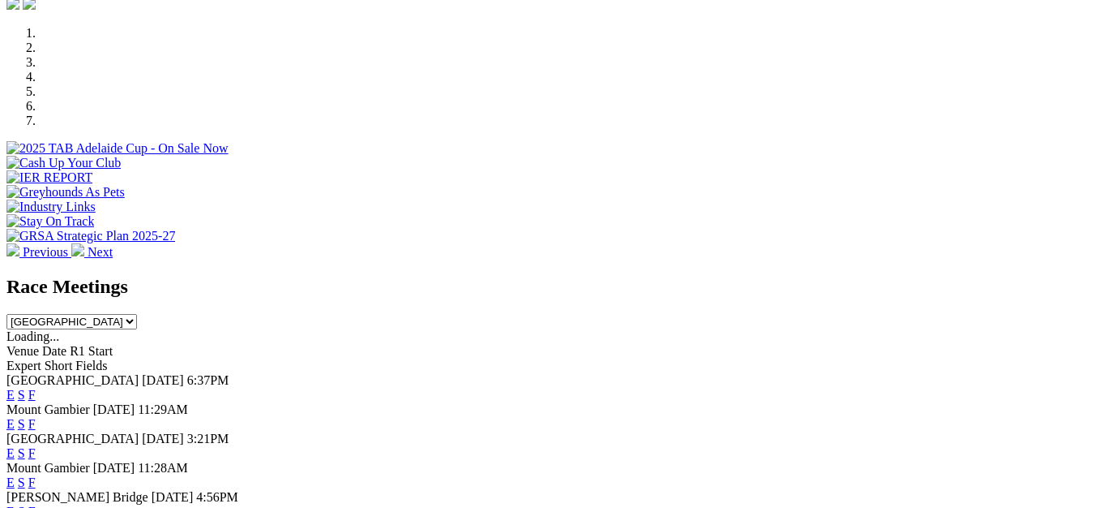 This screenshot has height=508, width=1095. I want to click on img: Stay On Track, so click(50, 221).